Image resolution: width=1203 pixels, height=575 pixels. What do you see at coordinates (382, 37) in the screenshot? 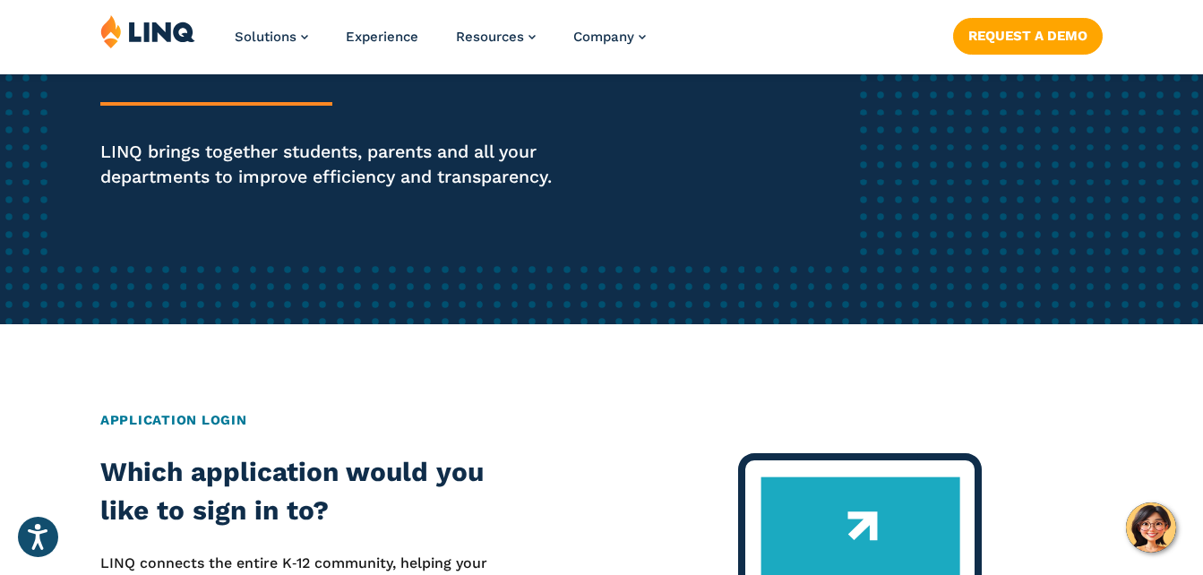
I see `span: Experience` at bounding box center [382, 37].